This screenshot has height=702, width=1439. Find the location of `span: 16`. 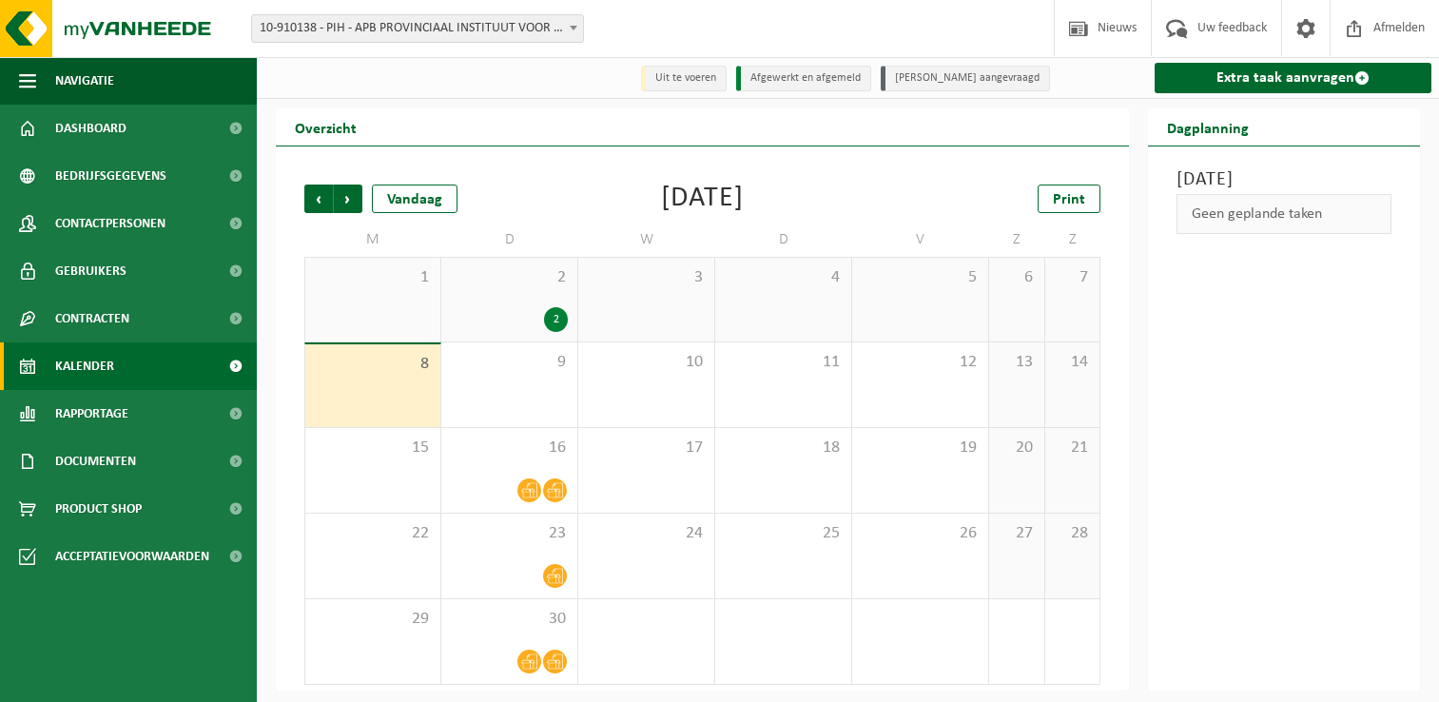

span: 16 is located at coordinates (509, 448).